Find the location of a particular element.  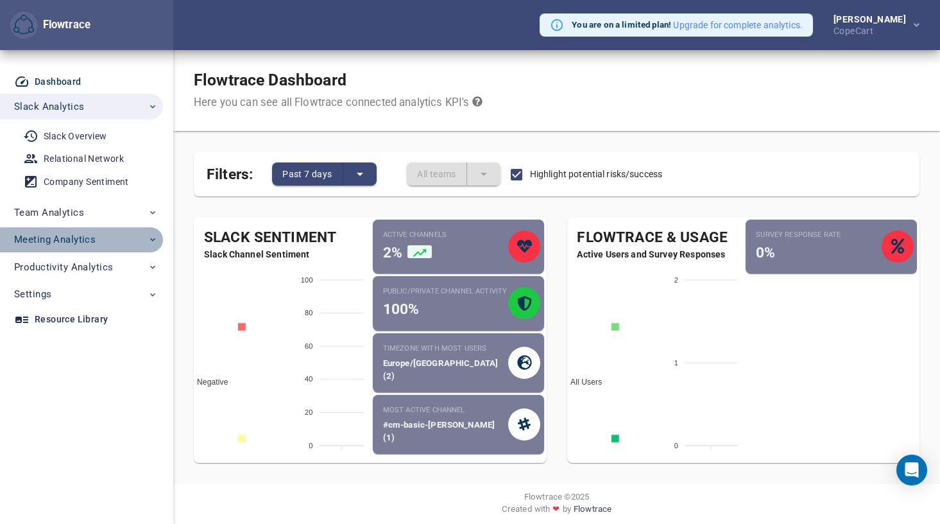

span: Meeting Analytics is located at coordinates (55, 239).